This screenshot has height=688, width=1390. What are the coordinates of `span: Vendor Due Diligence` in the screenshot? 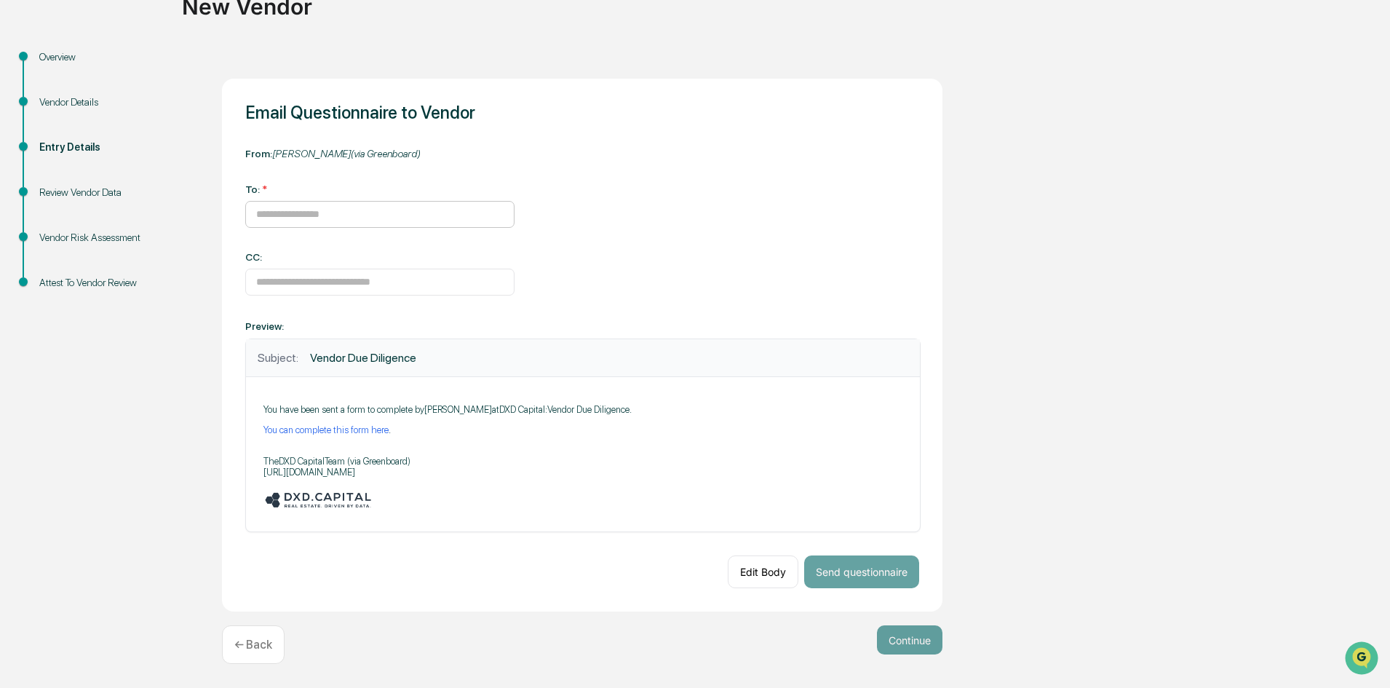 It's located at (363, 357).